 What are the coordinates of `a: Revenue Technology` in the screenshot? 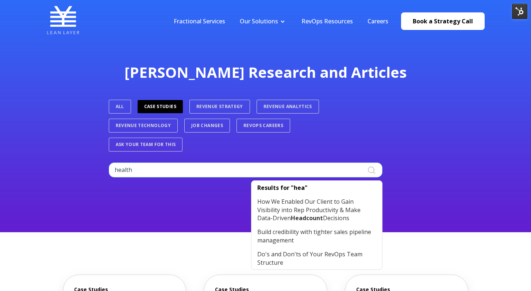 It's located at (143, 125).